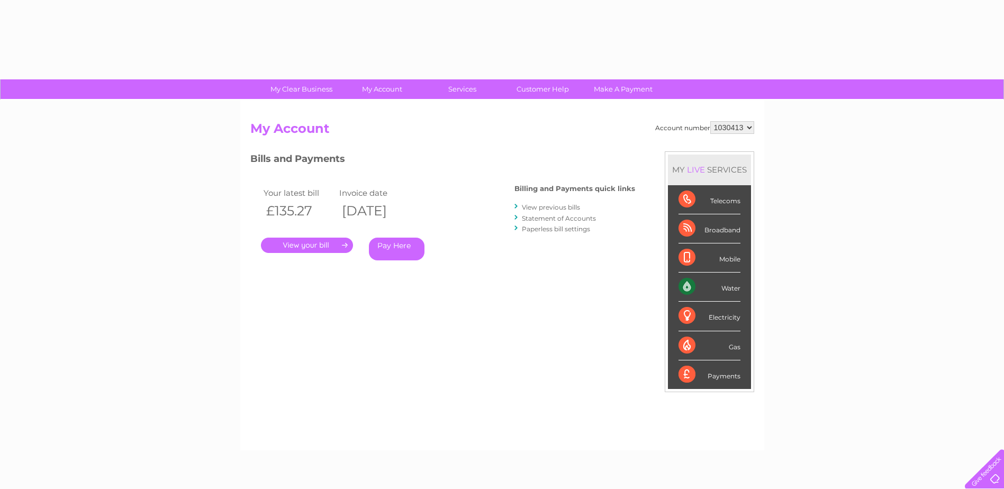 Image resolution: width=1004 pixels, height=489 pixels. Describe the element at coordinates (542, 89) in the screenshot. I see `a: Customer Help` at that location.